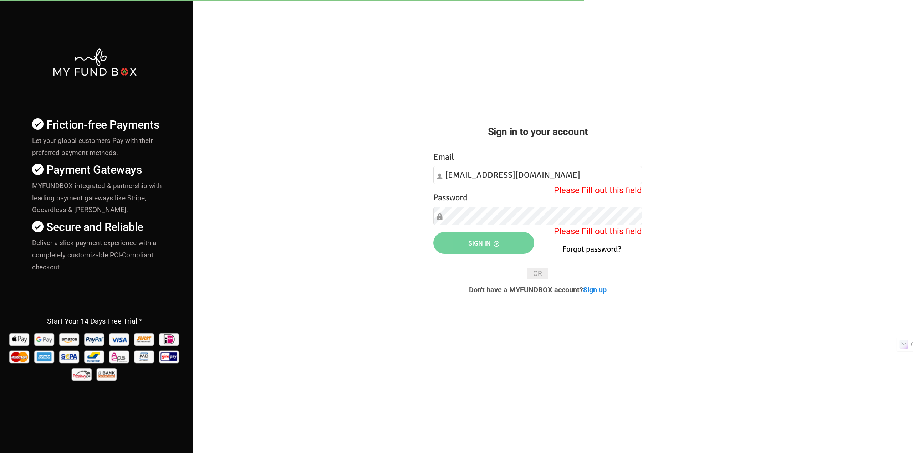 The image size is (913, 453). I want to click on img: Paypal, so click(94, 339).